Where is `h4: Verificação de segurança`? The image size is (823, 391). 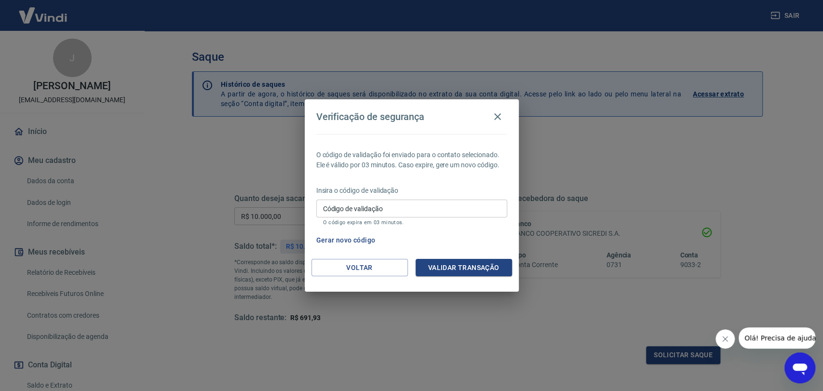
h4: Verificação de segurança is located at coordinates (370, 117).